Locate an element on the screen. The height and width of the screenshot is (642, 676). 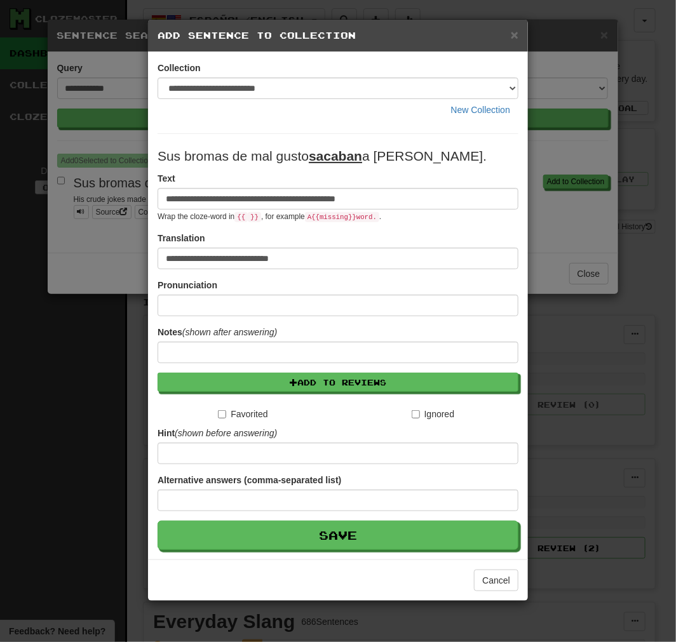
u: sacaban is located at coordinates (335, 156).